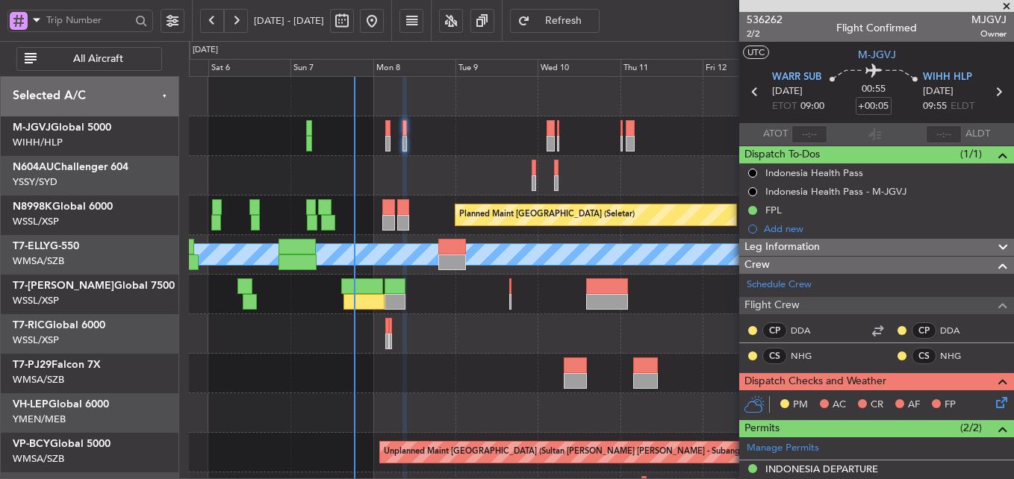 This screenshot has height=479, width=1014. What do you see at coordinates (62, 128) in the screenshot?
I see `a: M-JGVJGlobal 5000` at bounding box center [62, 128].